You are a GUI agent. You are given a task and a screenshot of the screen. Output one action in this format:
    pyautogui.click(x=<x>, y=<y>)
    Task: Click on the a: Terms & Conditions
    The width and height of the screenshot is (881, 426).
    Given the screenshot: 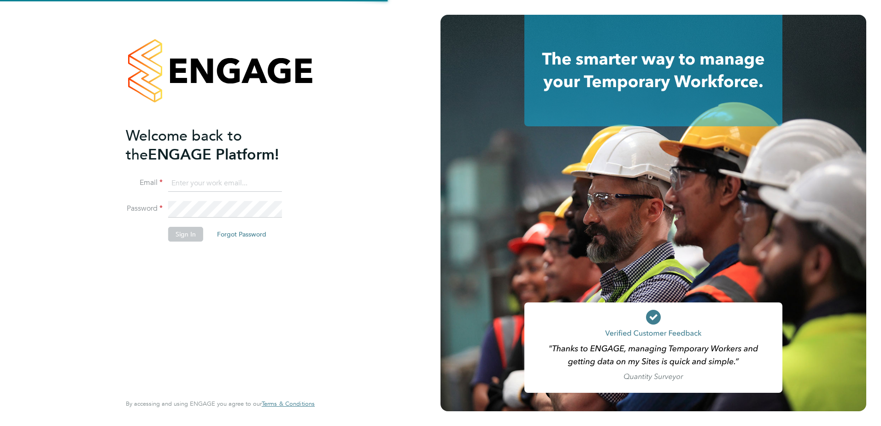 What is the action you would take?
    pyautogui.click(x=288, y=404)
    